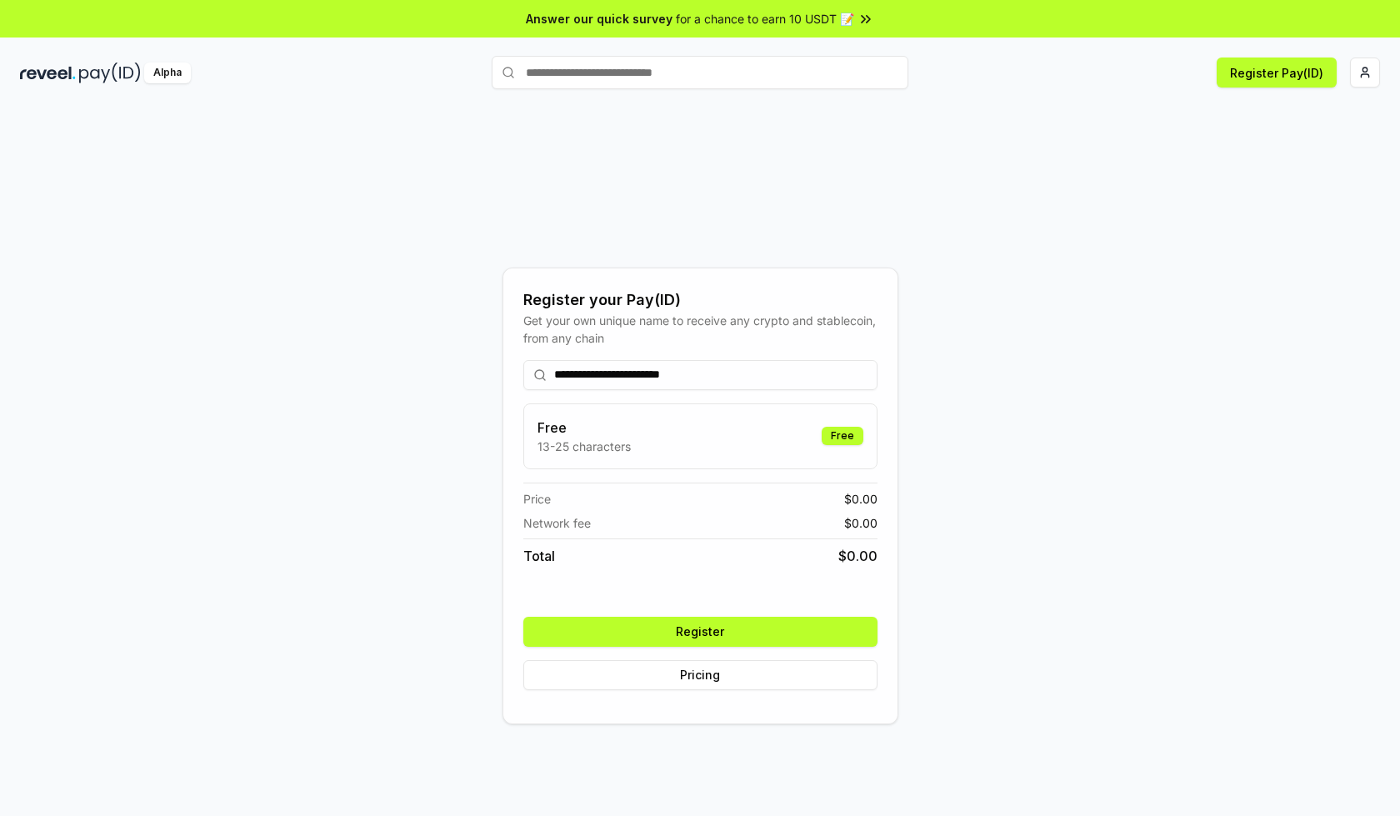 This screenshot has height=816, width=1400. I want to click on img: reveel_dark, so click(47, 72).